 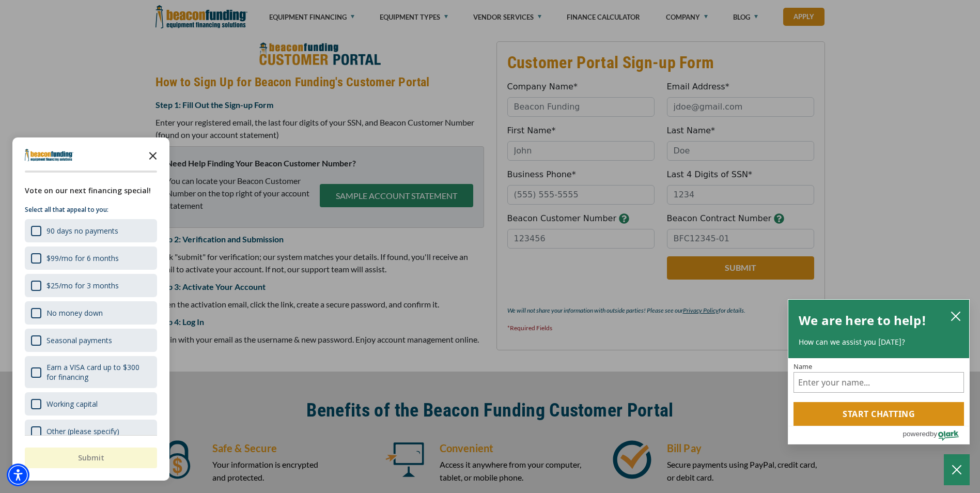 I want to click on div: Accessibility Menu, so click(x=18, y=475).